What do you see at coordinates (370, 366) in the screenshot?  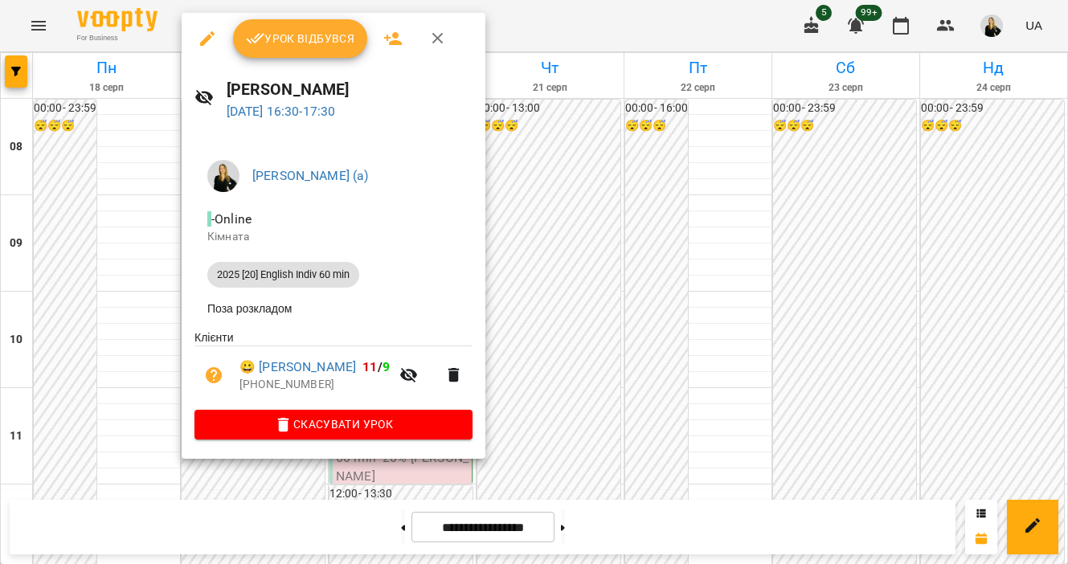 I see `span: 11` at bounding box center [370, 366].